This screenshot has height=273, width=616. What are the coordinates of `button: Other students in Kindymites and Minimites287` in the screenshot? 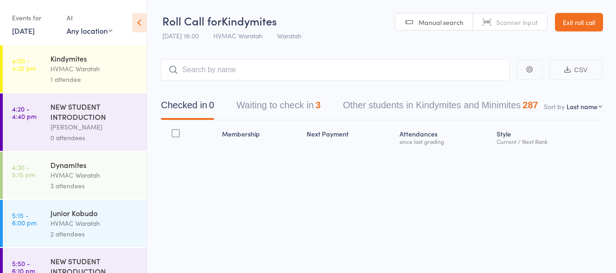 It's located at (440, 107).